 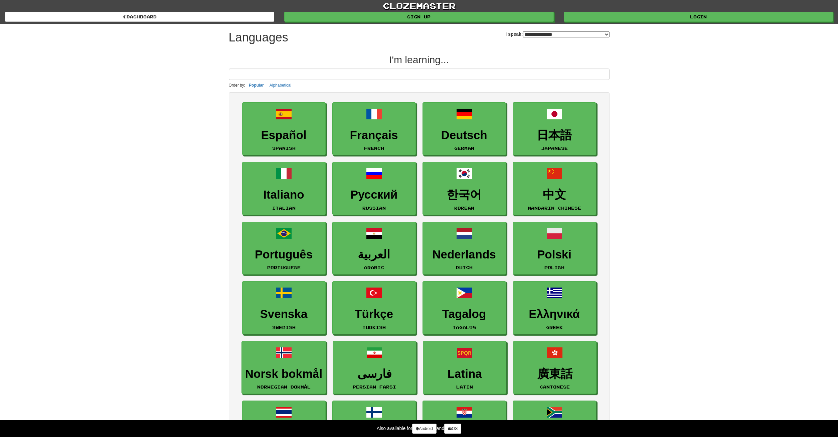 I want to click on h3: 日本語, so click(x=555, y=135).